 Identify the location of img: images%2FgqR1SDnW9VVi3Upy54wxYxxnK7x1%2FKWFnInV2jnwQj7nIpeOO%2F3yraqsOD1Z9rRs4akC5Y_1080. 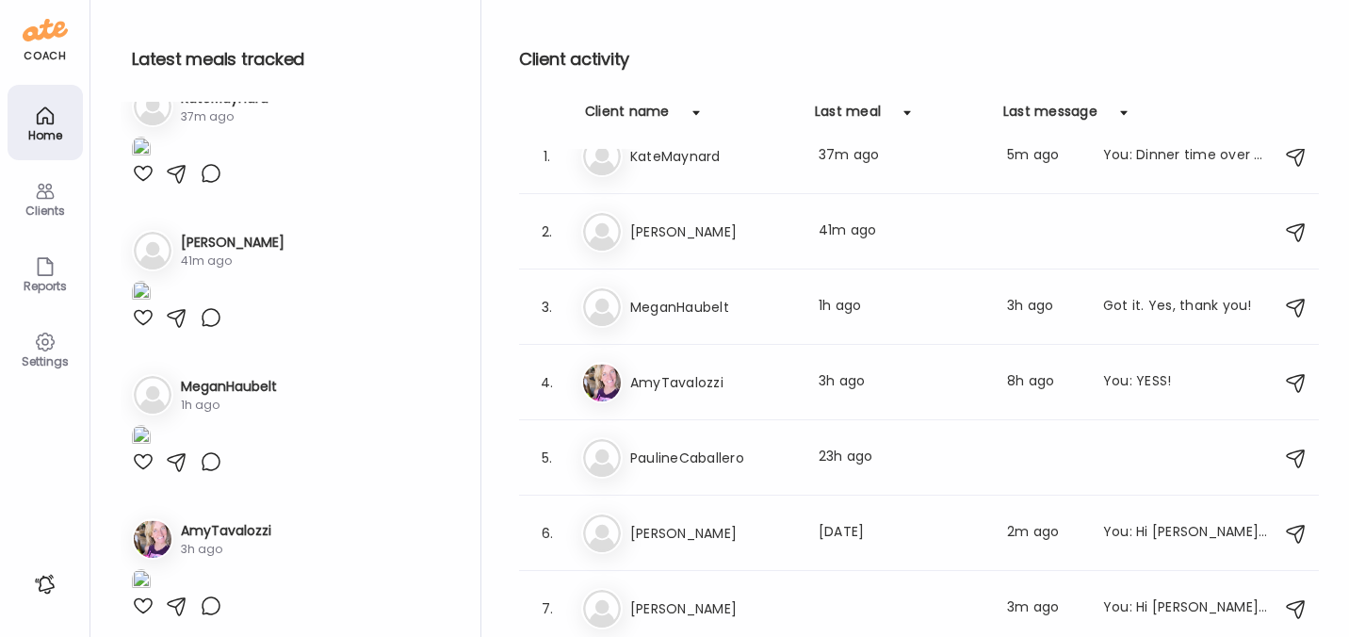
(141, 581).